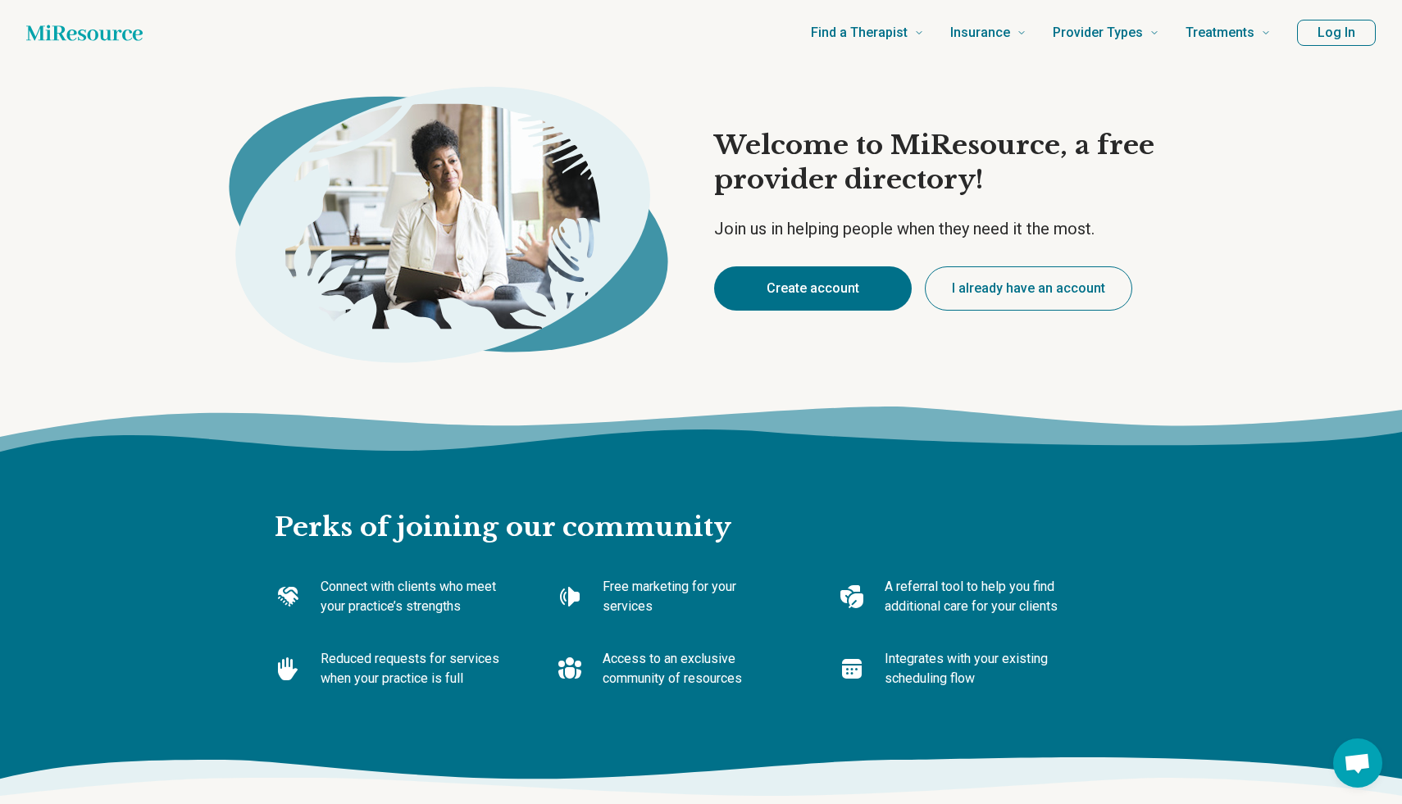 The width and height of the screenshot is (1402, 804). What do you see at coordinates (695, 669) in the screenshot?
I see `p: Access to an exclusive community of resources` at bounding box center [695, 669].